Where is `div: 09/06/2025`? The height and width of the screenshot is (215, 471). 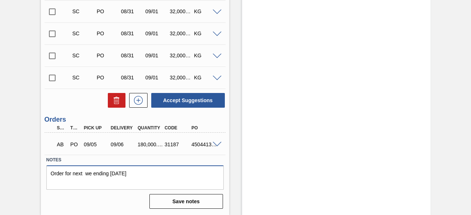 div: 09/06/2025 is located at coordinates (123, 145).